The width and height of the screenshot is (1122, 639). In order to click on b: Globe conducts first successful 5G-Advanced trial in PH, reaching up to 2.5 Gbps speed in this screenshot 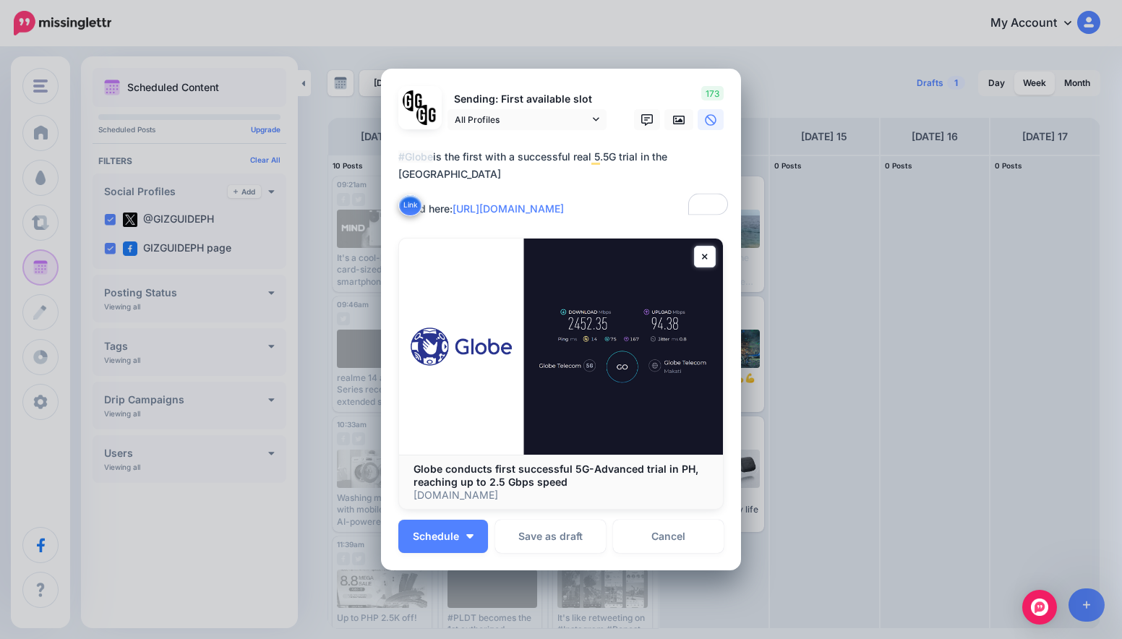, I will do `click(556, 475)`.